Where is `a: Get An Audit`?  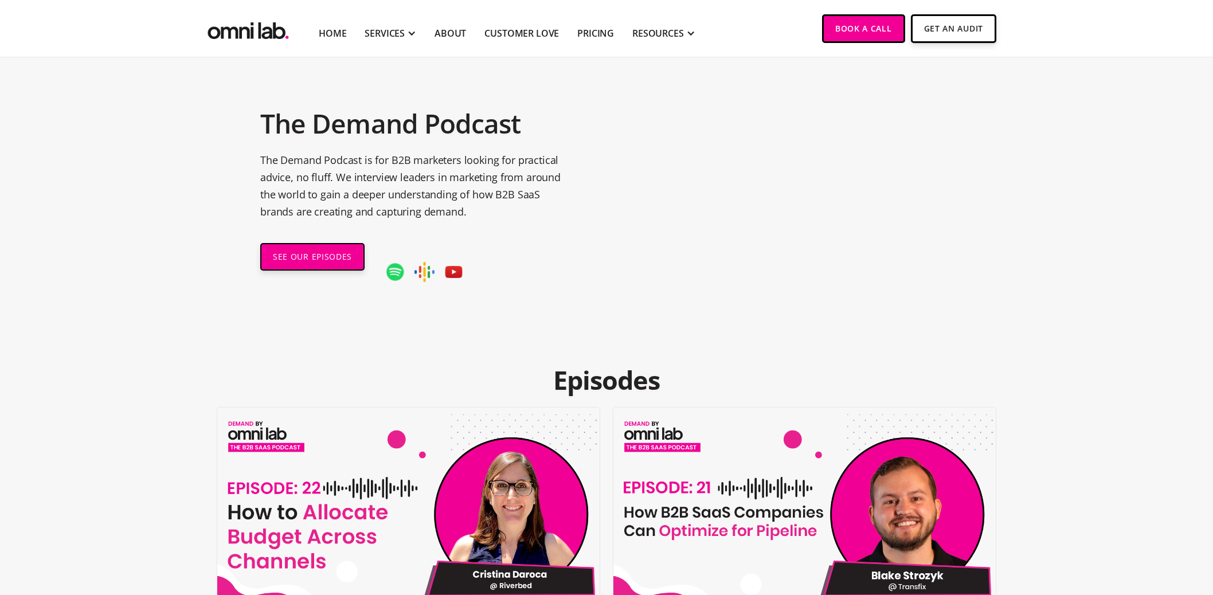 a: Get An Audit is located at coordinates (953, 29).